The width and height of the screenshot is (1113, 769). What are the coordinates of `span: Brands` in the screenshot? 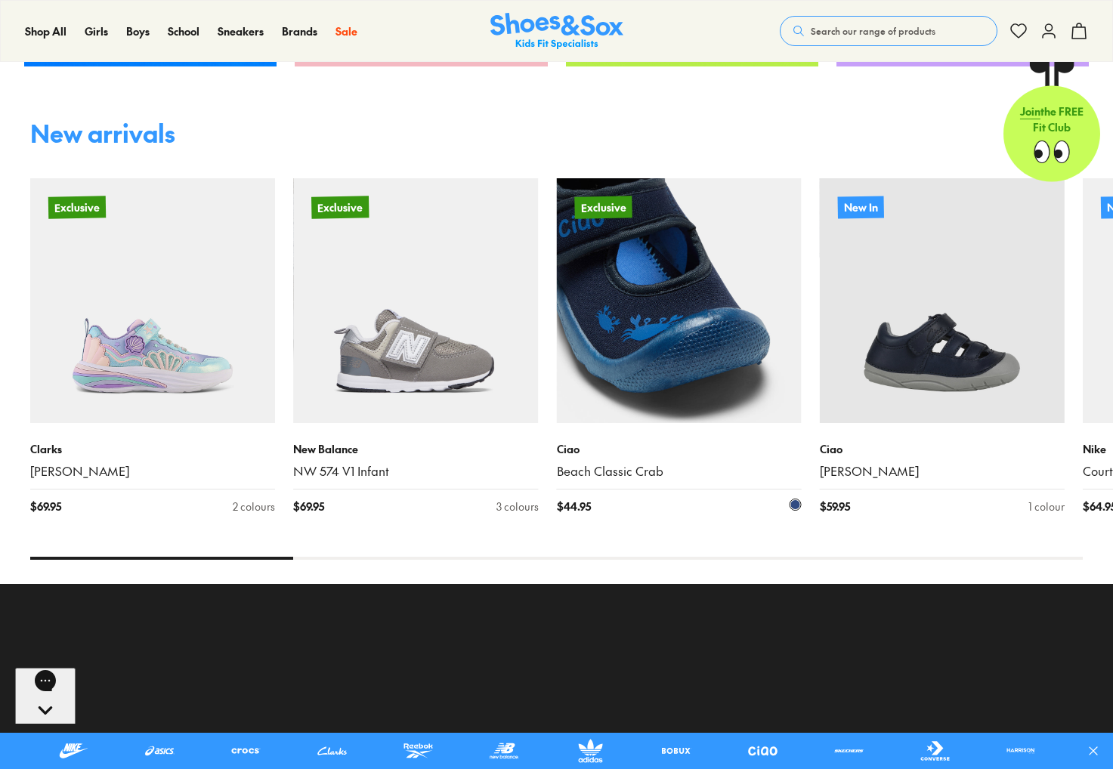 It's located at (299, 31).